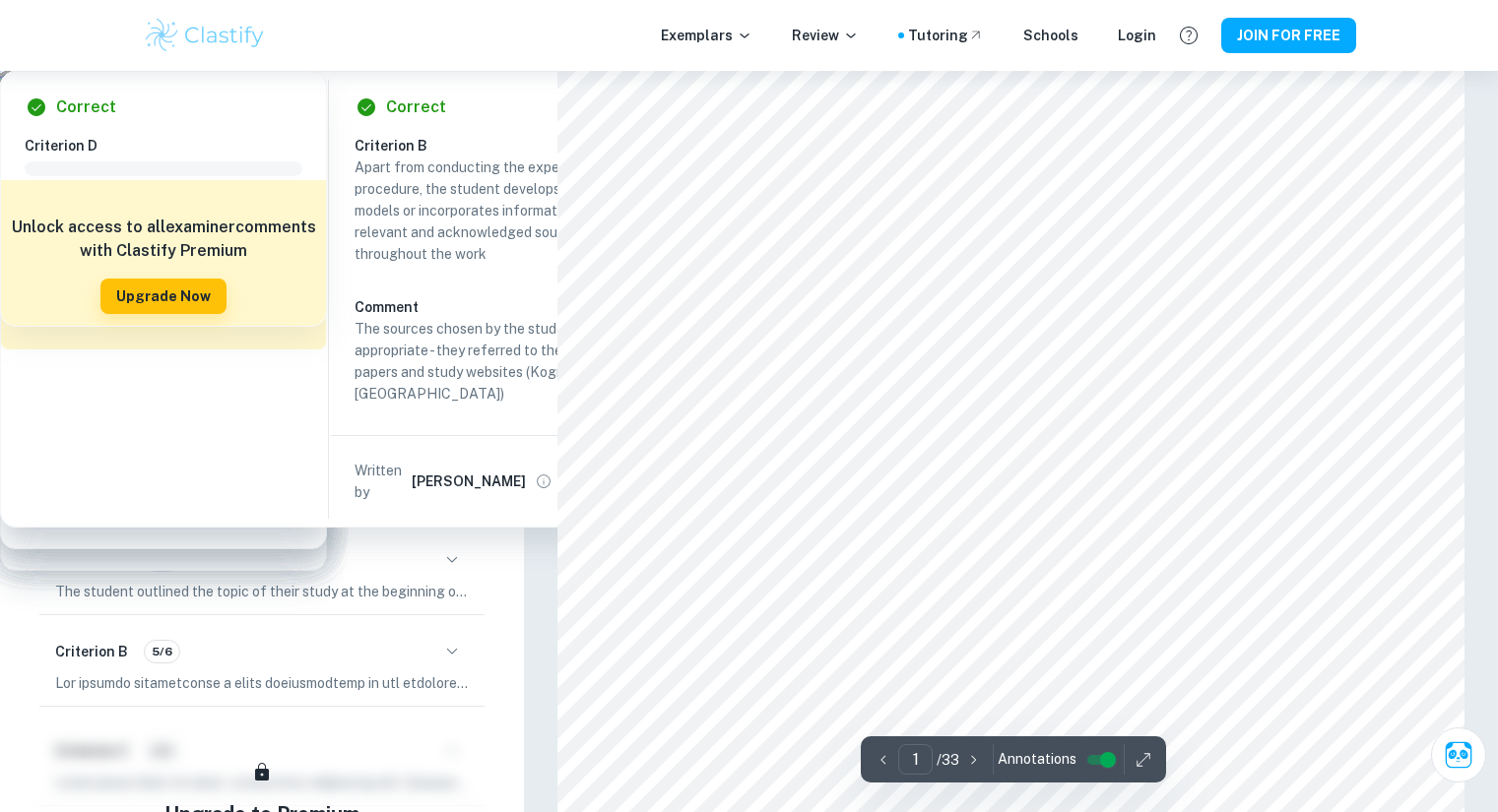  Describe the element at coordinates (493, 211) in the screenshot. I see `p: Apart from conducting the experimental procedure, the student develops their own models or incorp...` at that location.